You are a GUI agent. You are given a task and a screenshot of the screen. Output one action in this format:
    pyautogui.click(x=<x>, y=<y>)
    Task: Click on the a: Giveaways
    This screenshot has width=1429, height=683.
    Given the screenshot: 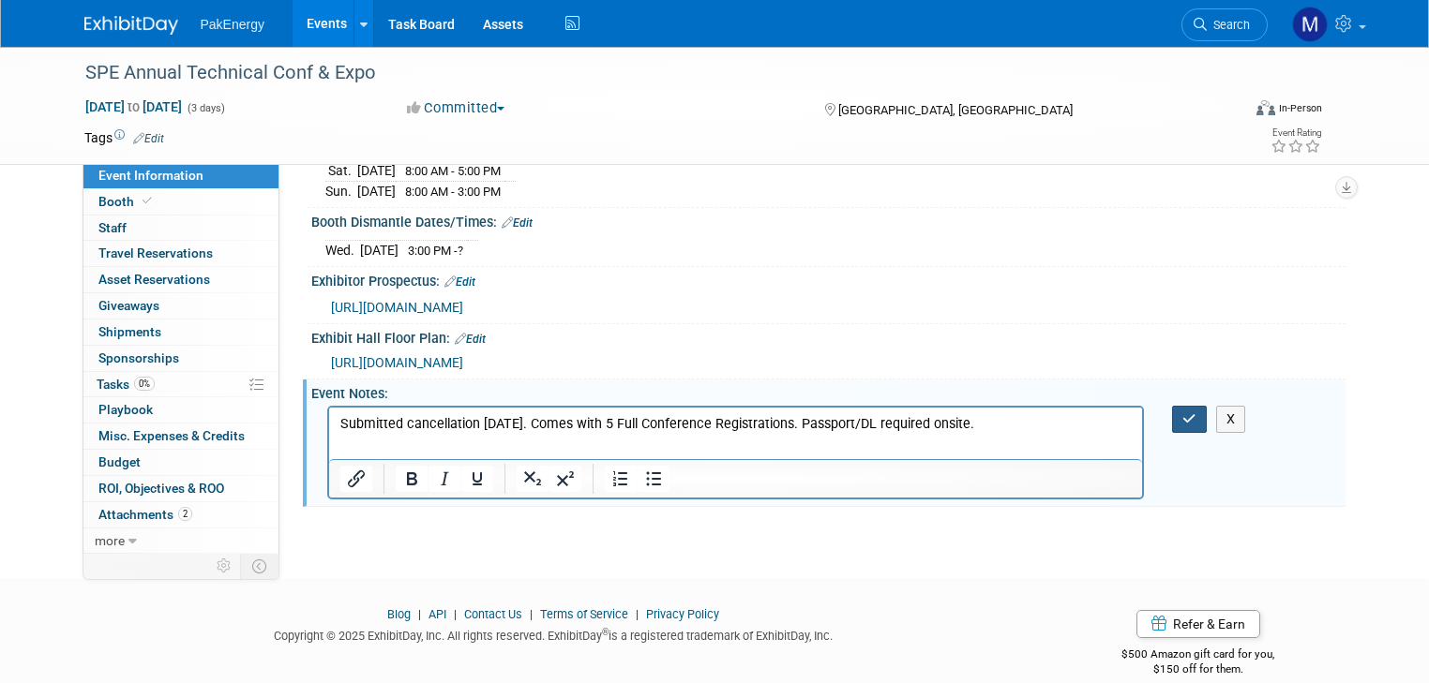 What is the action you would take?
    pyautogui.click(x=181, y=306)
    